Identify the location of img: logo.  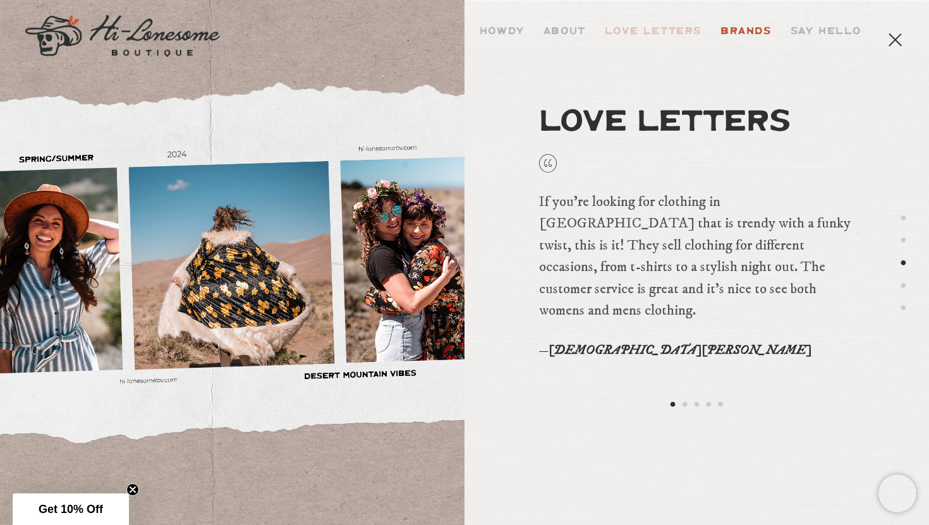
(123, 36).